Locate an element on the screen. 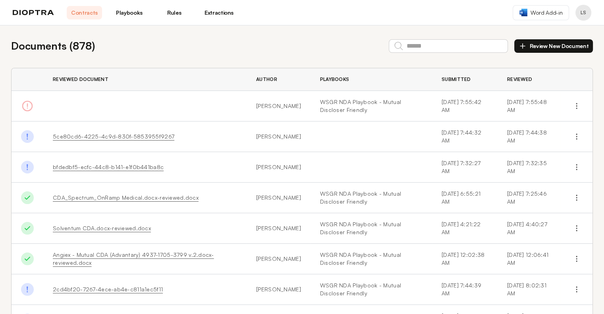 This screenshot has width=604, height=314. th: Playbooks is located at coordinates (372, 79).